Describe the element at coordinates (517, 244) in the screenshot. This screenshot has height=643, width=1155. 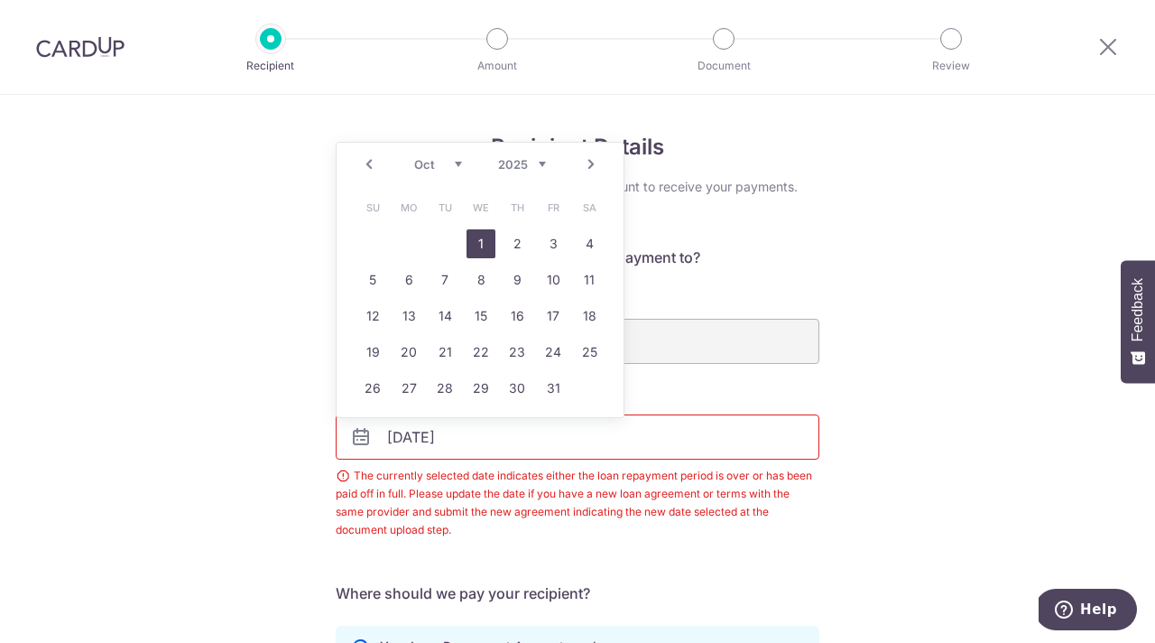
I see `a: 2` at that location.